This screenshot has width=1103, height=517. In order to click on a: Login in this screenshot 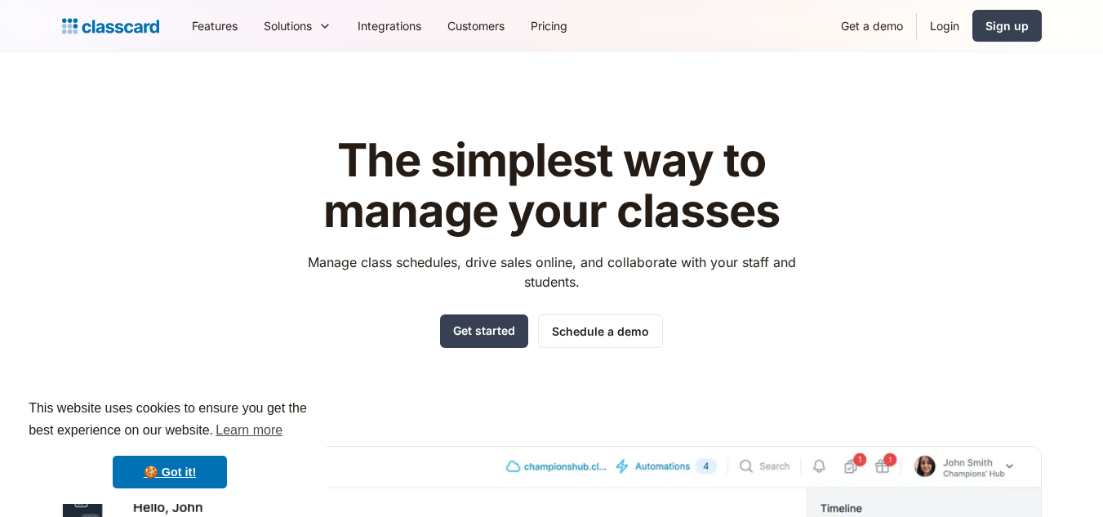, I will do `click(945, 25)`.